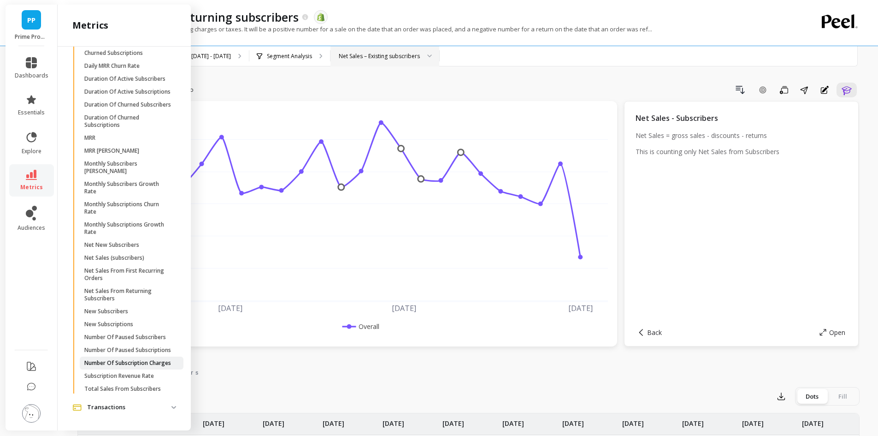 Image resolution: width=878 pixels, height=436 pixels. I want to click on p: Net Sales From First Recurring Orders, so click(128, 274).